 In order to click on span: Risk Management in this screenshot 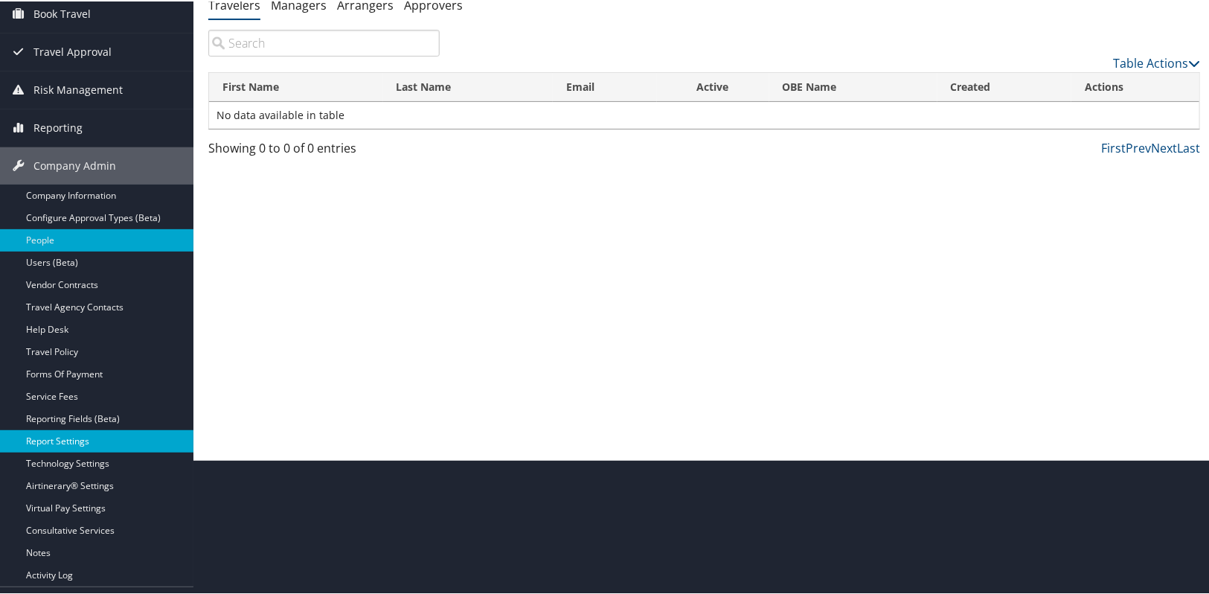, I will do `click(78, 89)`.